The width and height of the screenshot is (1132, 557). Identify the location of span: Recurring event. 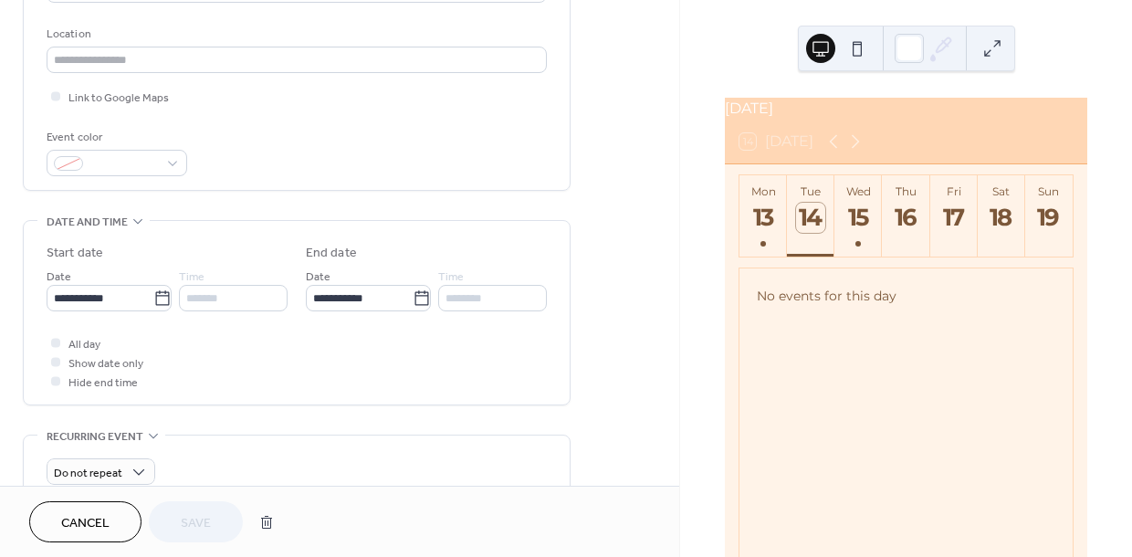
(95, 436).